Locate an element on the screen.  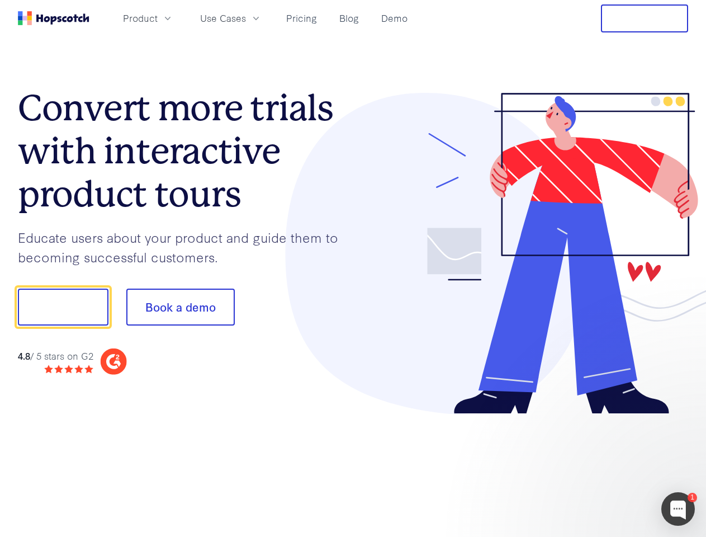
button: Free Trial is located at coordinates (644, 18).